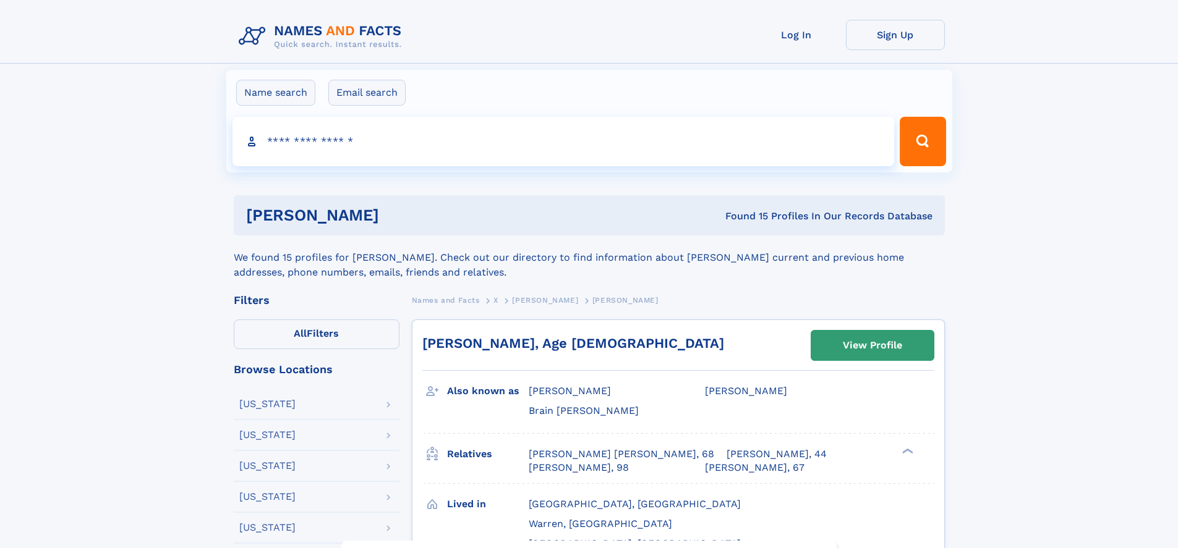 The height and width of the screenshot is (548, 1178). What do you see at coordinates (922, 142) in the screenshot?
I see `button: Search Button` at bounding box center [922, 142].